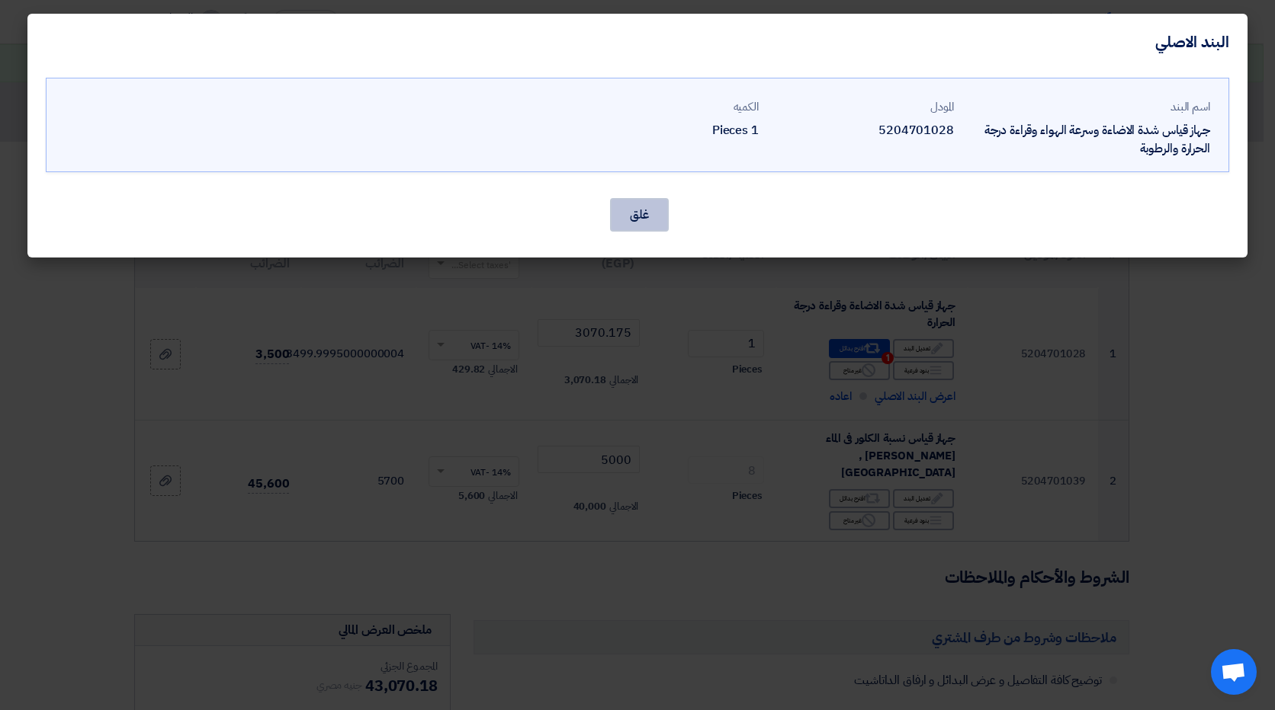 This screenshot has height=710, width=1275. What do you see at coordinates (1191, 42) in the screenshot?
I see `h4: البند الاصلي` at bounding box center [1191, 42].